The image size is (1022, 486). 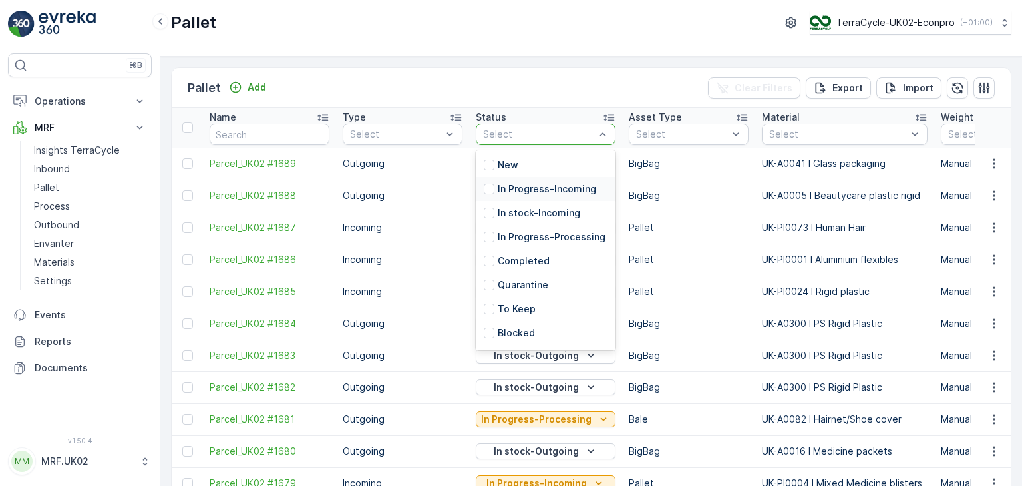 I want to click on a: Outbound, so click(x=90, y=225).